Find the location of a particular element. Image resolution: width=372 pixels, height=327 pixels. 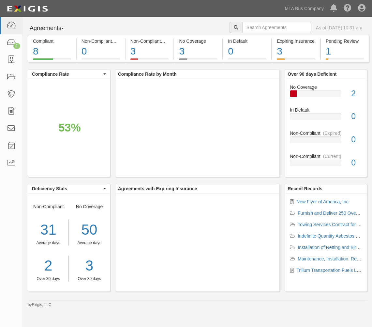

a: MTA Bus Company is located at coordinates (304, 8).